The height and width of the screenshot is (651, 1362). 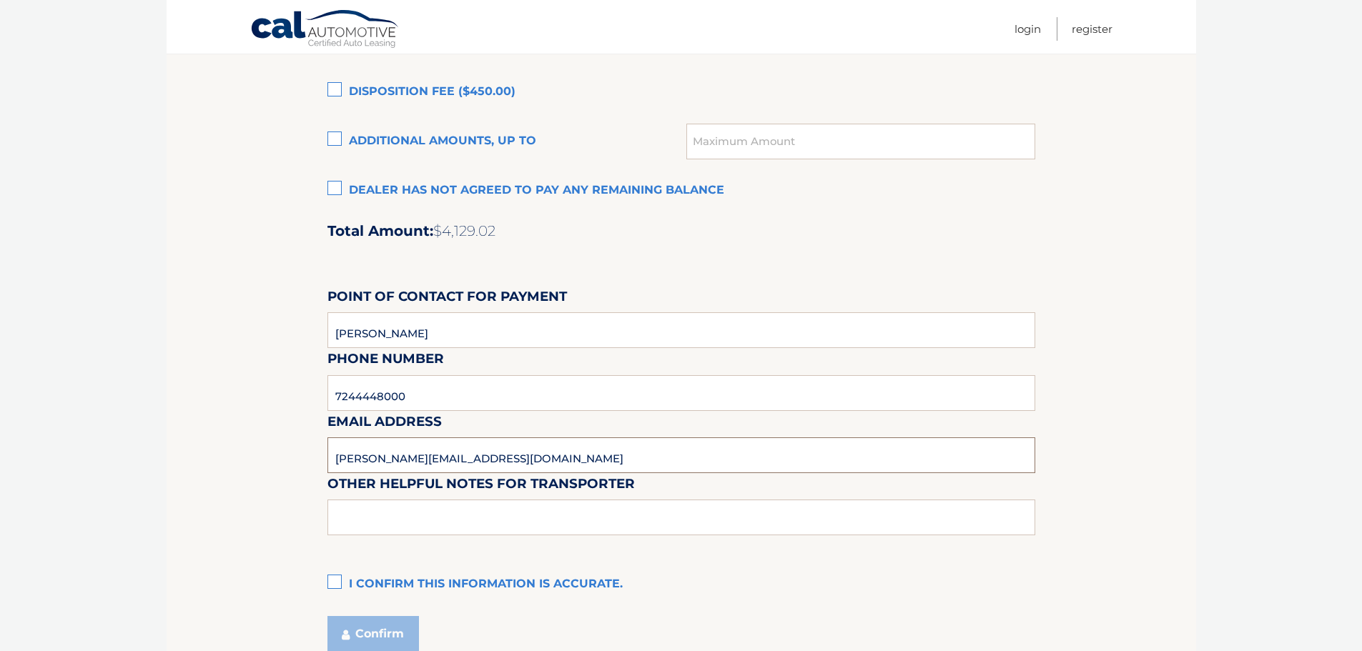 What do you see at coordinates (464, 231) in the screenshot?
I see `span: $4,129.02` at bounding box center [464, 231].